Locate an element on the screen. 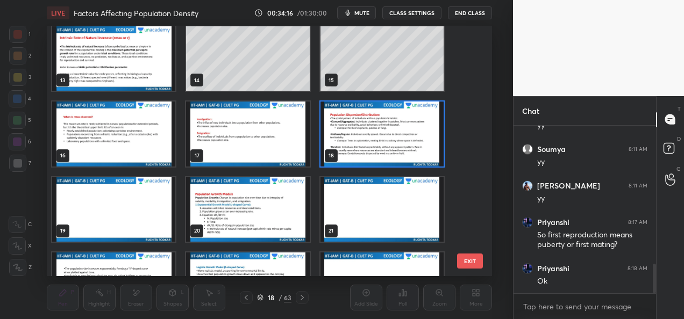 This screenshot has height=319, width=684. div: 3 is located at coordinates (20, 77).